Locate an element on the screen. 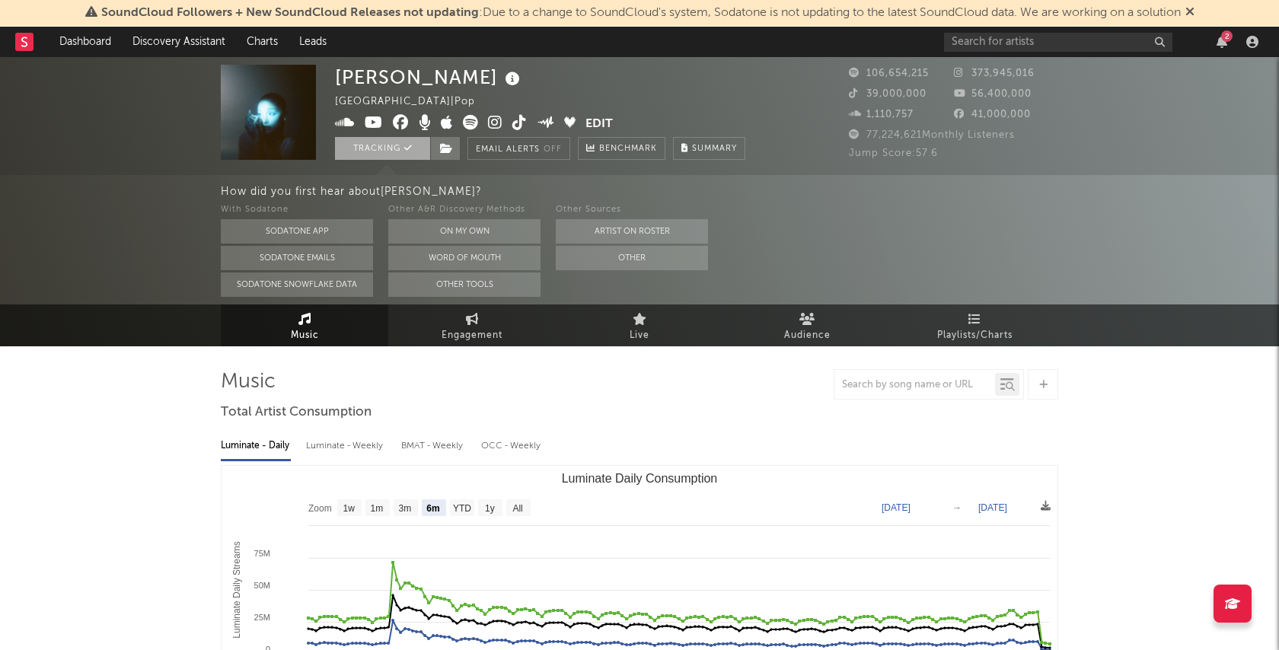  span: Playlists/Charts is located at coordinates (975, 336).